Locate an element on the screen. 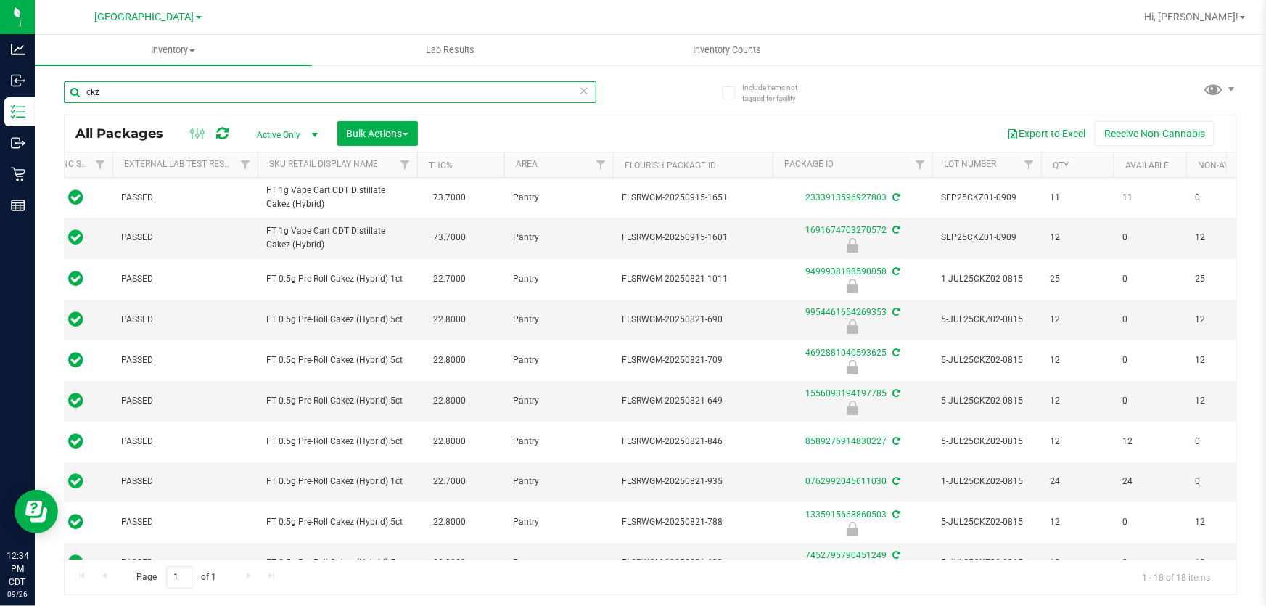 The height and width of the screenshot is (606, 1266). span: FLSRWGM-20250915-1601 is located at coordinates (693, 237).